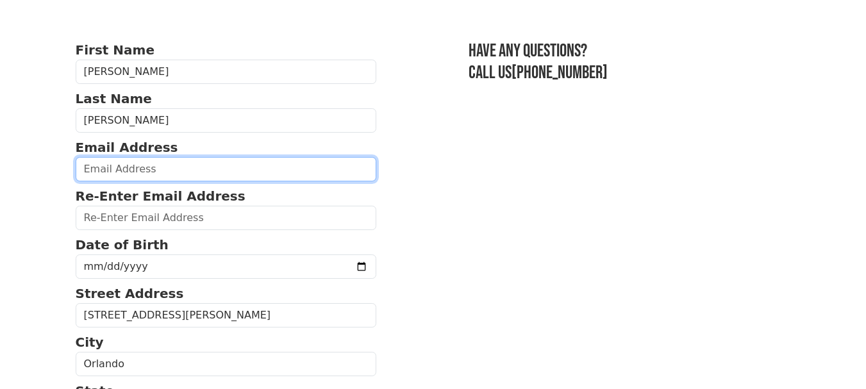 The width and height of the screenshot is (866, 389). What do you see at coordinates (629, 51) in the screenshot?
I see `h3: Have any questions?` at bounding box center [629, 51].